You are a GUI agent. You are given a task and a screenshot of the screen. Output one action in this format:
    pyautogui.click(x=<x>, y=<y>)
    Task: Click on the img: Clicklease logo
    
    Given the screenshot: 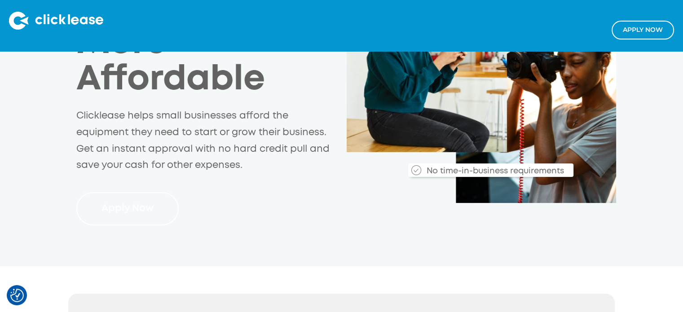 What is the action you would take?
    pyautogui.click(x=56, y=21)
    